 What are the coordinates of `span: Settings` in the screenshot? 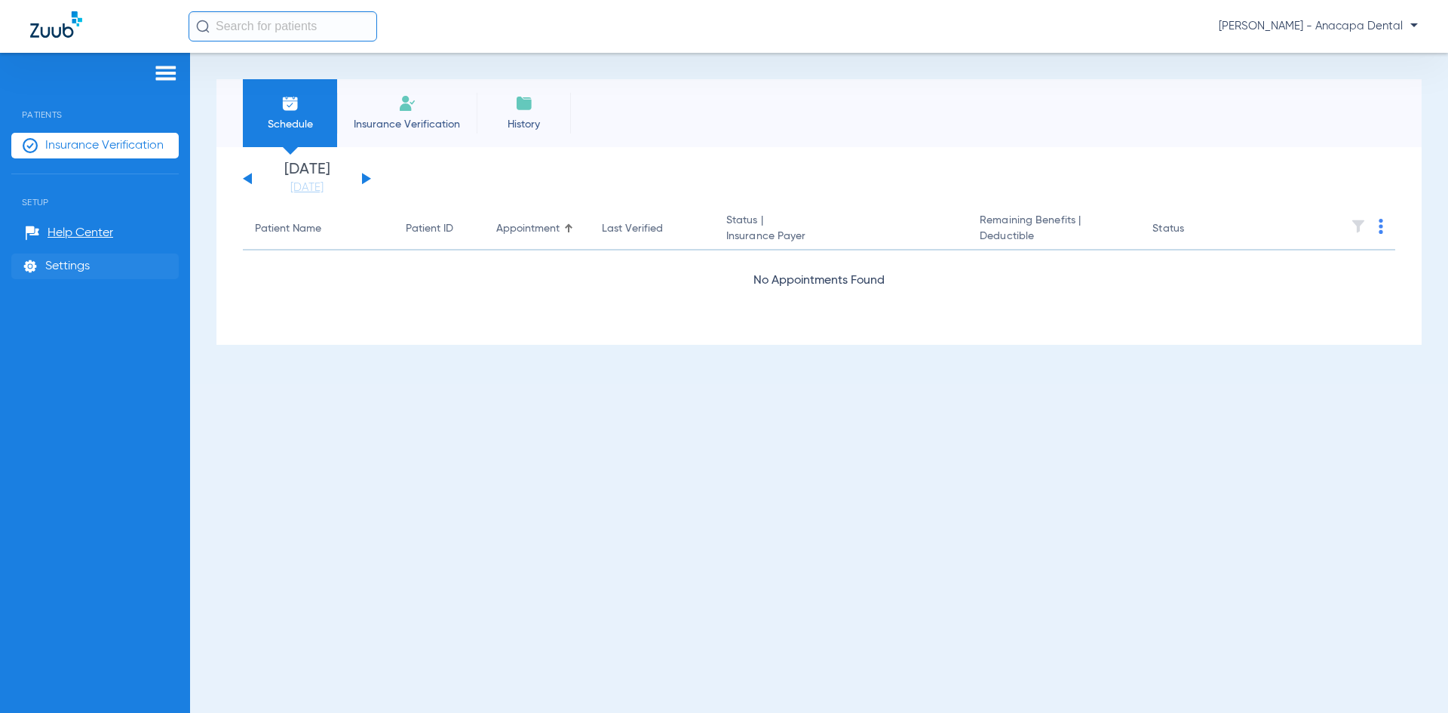 It's located at (67, 266).